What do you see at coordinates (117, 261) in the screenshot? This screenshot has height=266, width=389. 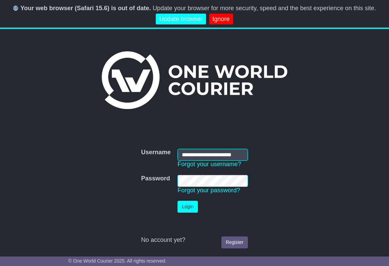 I see `span: © One World Courier 2025. All rights reserved.` at bounding box center [117, 261].